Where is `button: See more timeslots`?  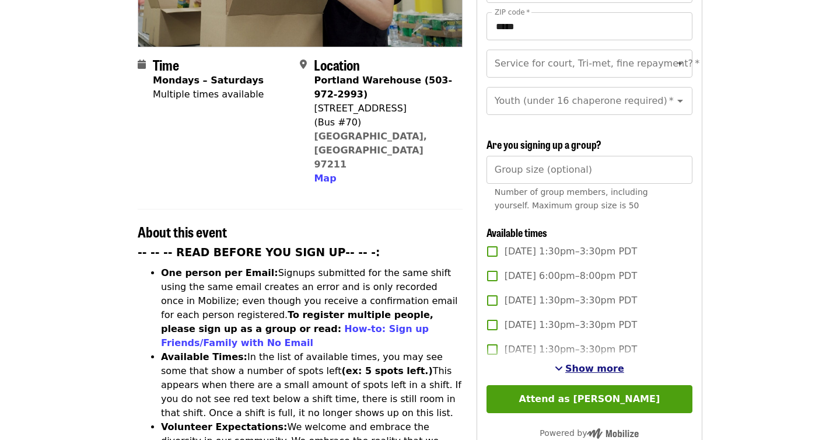
button: See more timeslots is located at coordinates (589, 369).